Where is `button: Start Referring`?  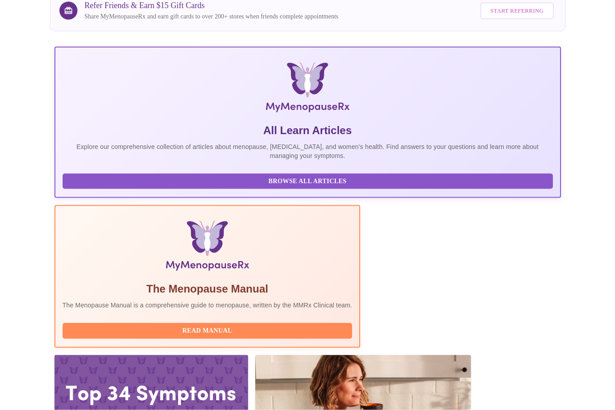
button: Start Referring is located at coordinates (517, 11).